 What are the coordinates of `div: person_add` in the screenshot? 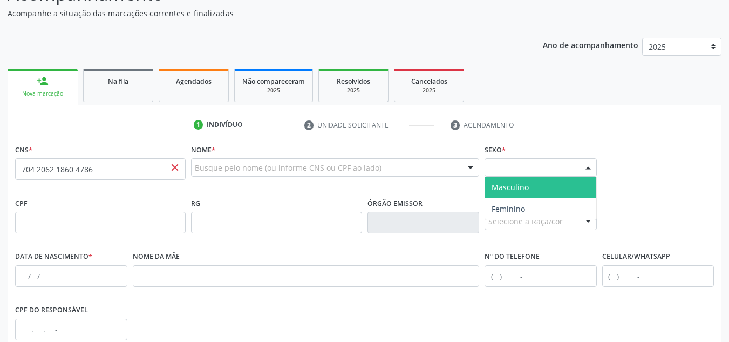 It's located at (43, 81).